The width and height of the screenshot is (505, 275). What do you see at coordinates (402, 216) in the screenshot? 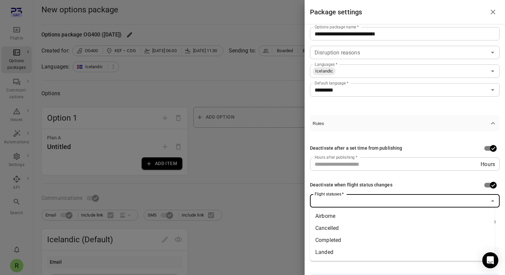
I see `li: Airborne` at bounding box center [402, 216].